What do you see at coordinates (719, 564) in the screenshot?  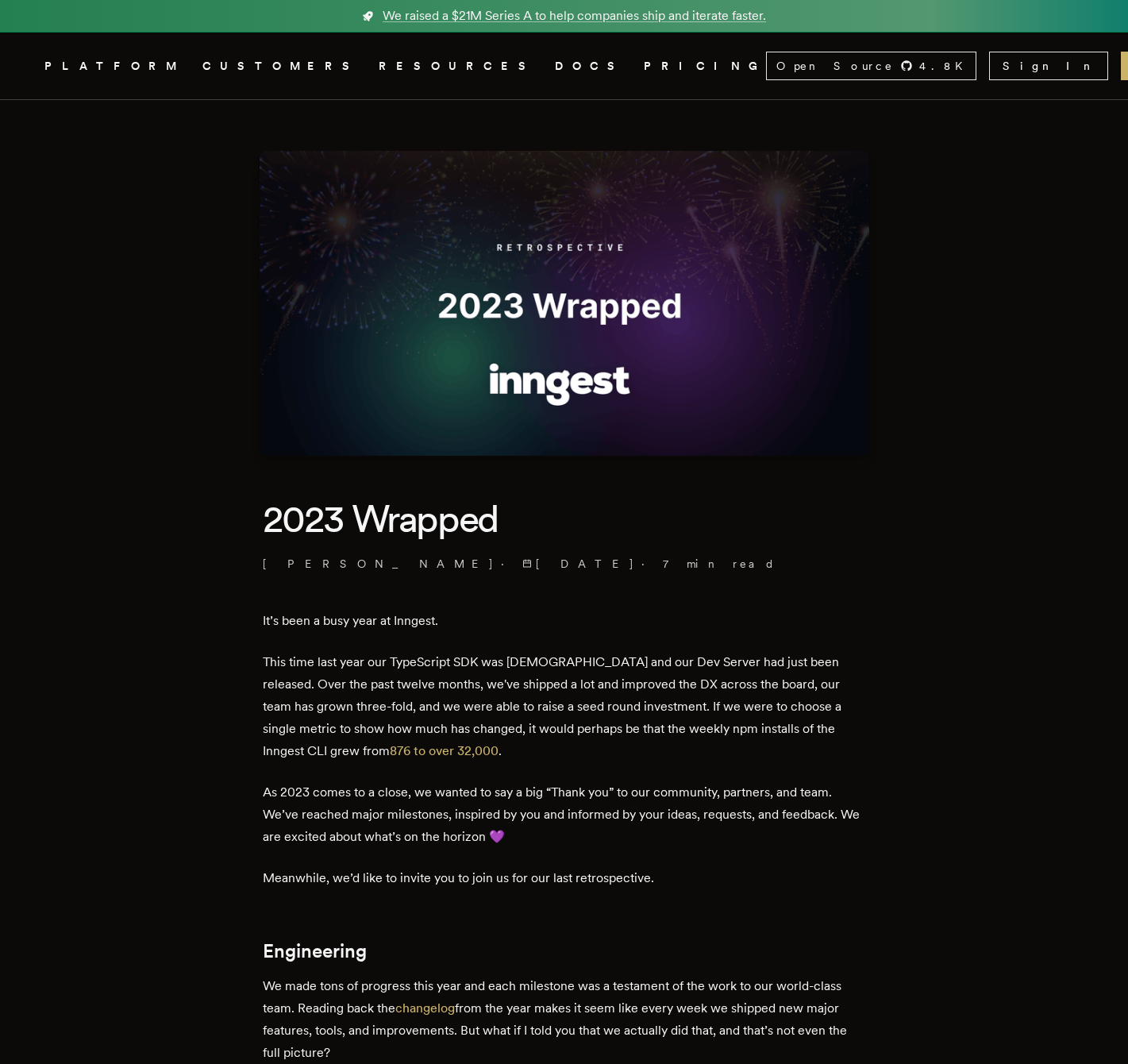 I see `span: 7 min read` at bounding box center [719, 564].